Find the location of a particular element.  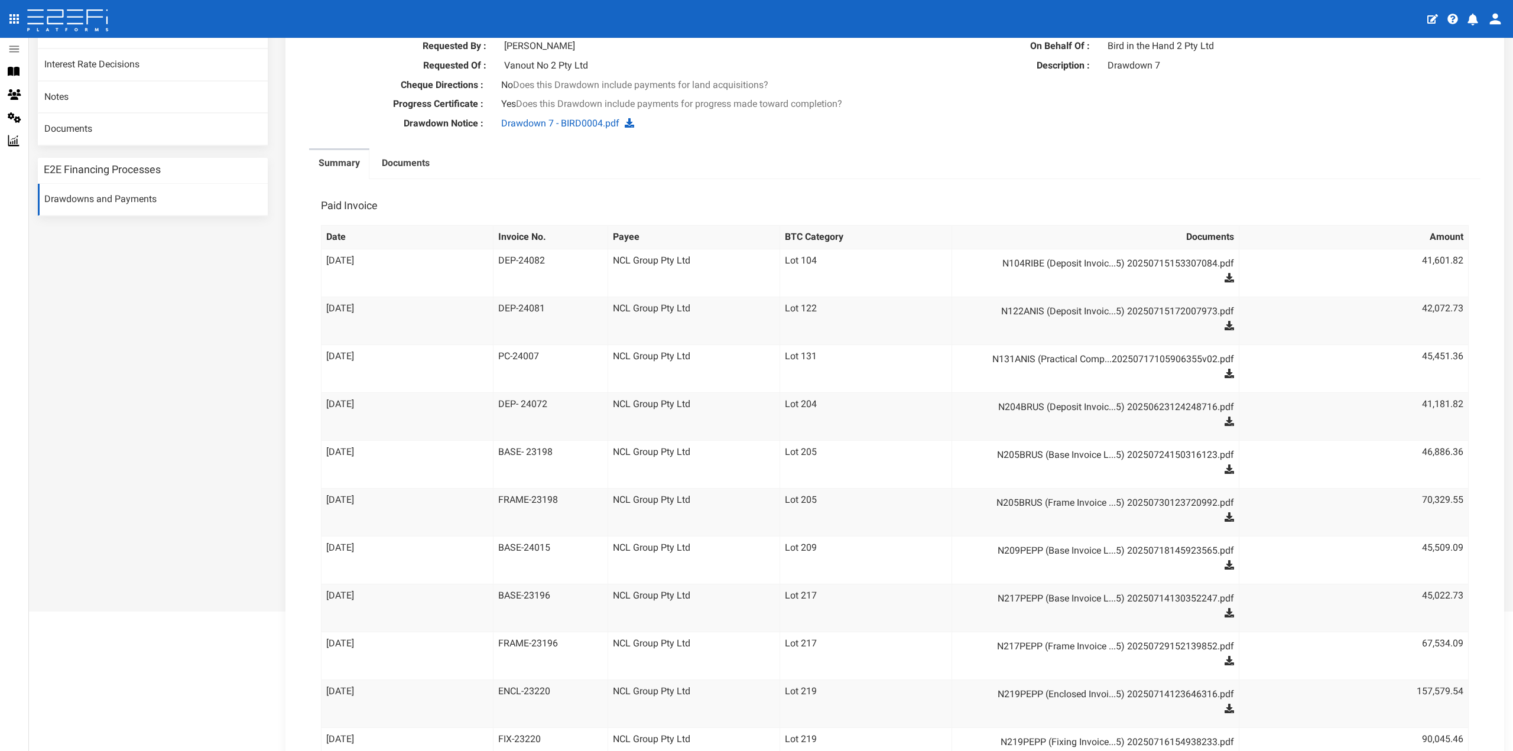

th: Payee is located at coordinates (693, 237).